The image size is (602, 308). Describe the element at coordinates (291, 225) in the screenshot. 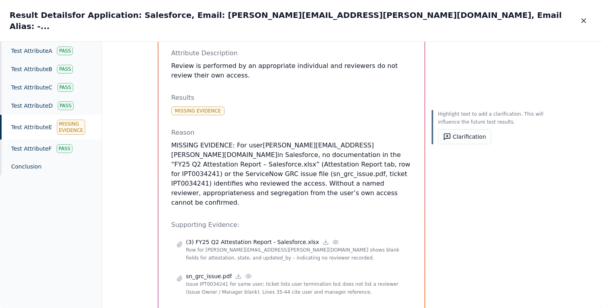

I see `p: Supporting Evidence:` at that location.